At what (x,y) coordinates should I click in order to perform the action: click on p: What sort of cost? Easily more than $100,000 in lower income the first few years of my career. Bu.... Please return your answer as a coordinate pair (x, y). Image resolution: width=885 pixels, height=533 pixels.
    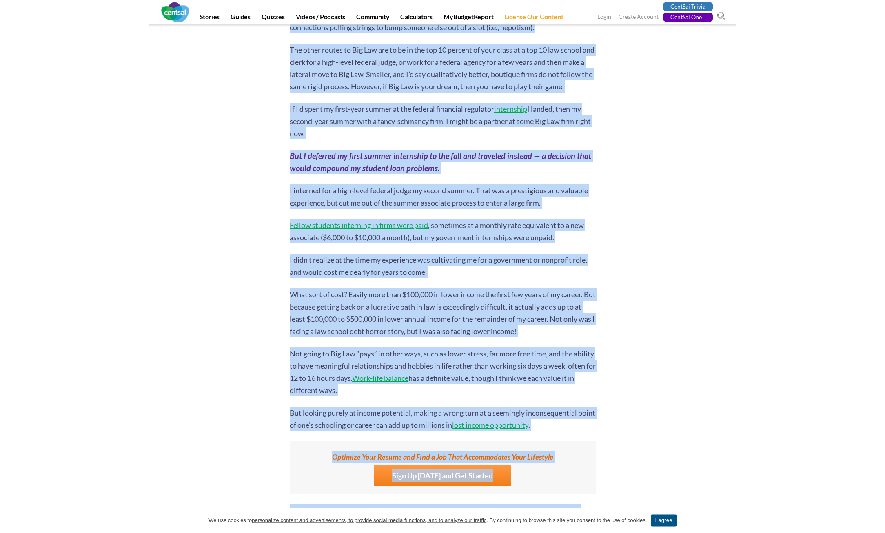
    Looking at the image, I should click on (443, 313).